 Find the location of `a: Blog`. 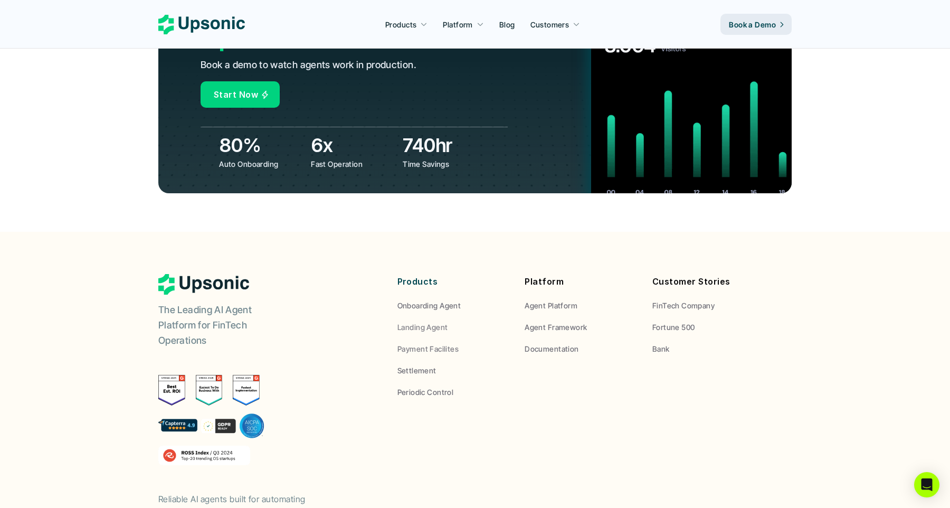

a: Blog is located at coordinates (507, 24).